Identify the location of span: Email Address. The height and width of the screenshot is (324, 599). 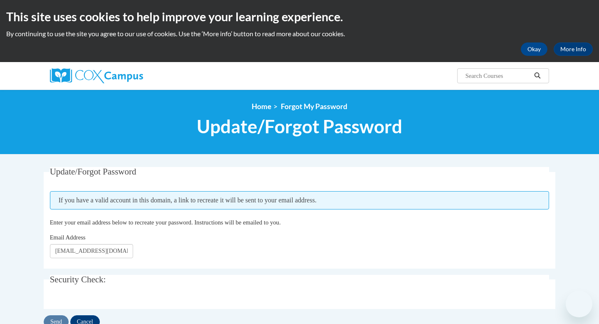
(68, 237).